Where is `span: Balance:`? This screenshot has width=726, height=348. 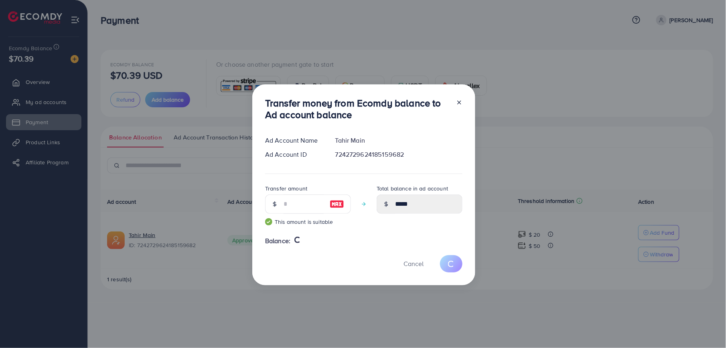
span: Balance: is located at coordinates (278, 240).